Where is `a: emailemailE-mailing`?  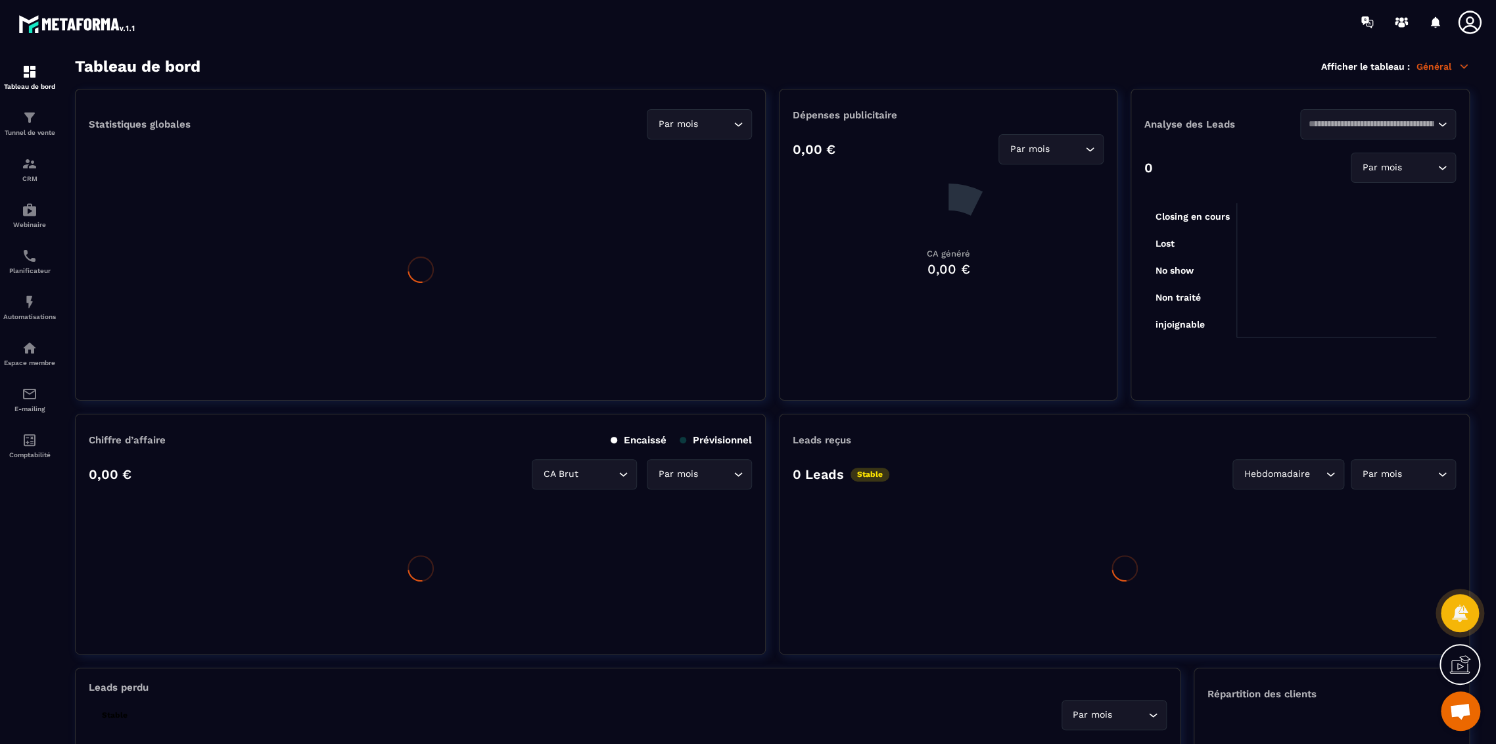
a: emailemailE-mailing is located at coordinates (30, 399).